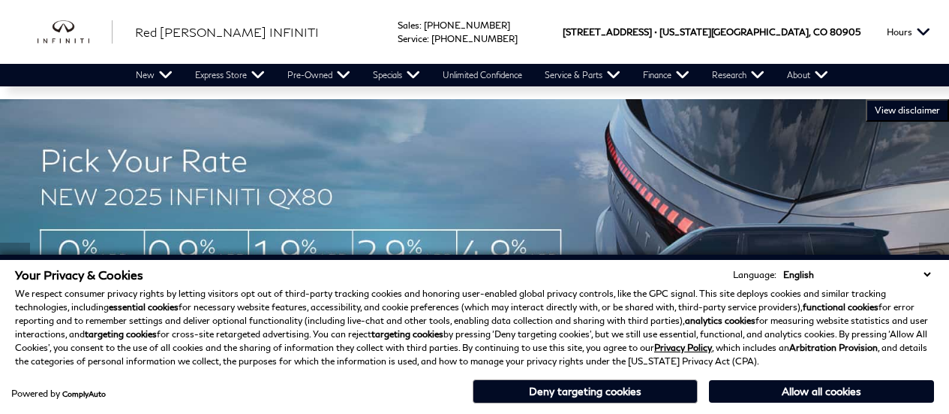  I want to click on strong: Arbitration Provision, so click(834, 347).